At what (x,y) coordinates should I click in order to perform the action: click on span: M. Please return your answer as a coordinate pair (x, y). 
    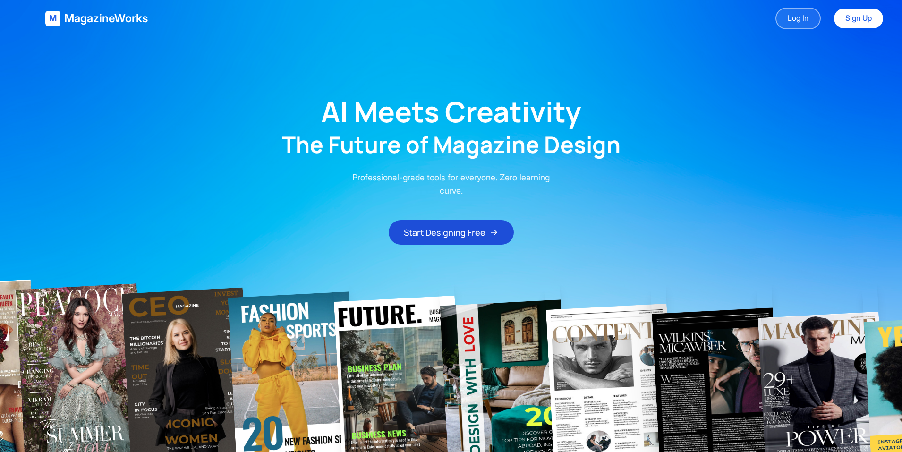
    Looking at the image, I should click on (53, 18).